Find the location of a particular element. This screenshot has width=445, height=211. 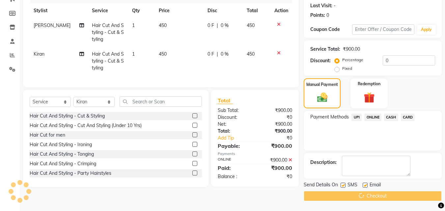

label: Percentage is located at coordinates (353, 60).